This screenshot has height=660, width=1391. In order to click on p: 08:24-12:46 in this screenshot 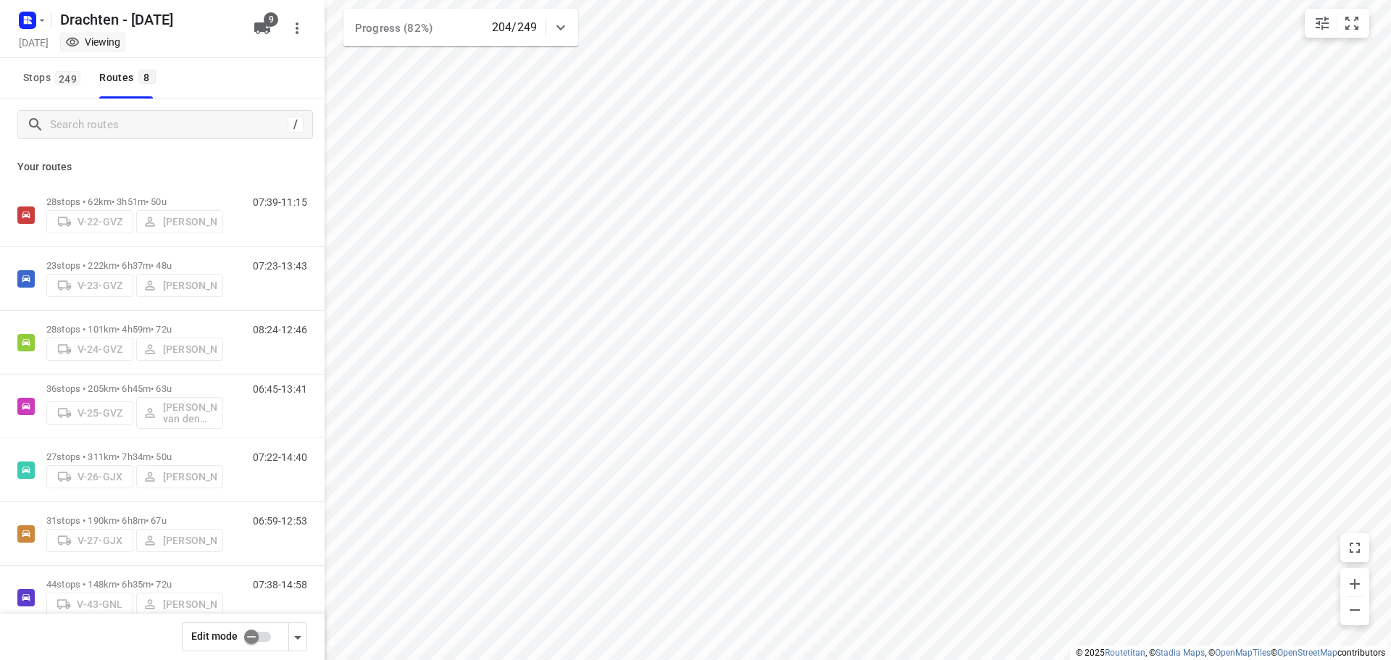, I will do `click(280, 330)`.